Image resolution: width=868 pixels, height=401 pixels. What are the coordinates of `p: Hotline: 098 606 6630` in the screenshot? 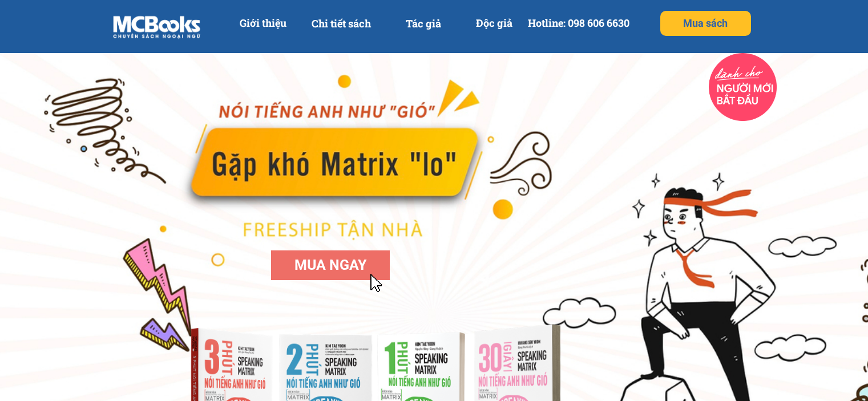 It's located at (579, 23).